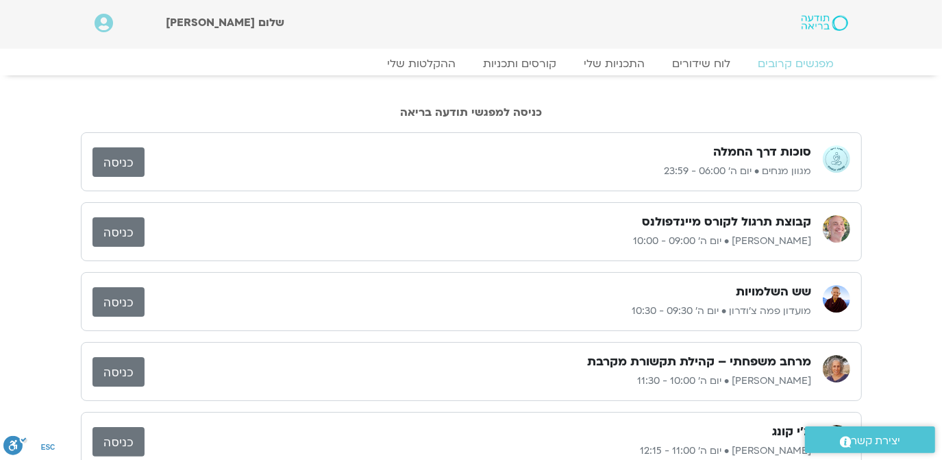 The height and width of the screenshot is (460, 942). What do you see at coordinates (702, 64) in the screenshot?
I see `a: לוח שידורים` at bounding box center [702, 64].